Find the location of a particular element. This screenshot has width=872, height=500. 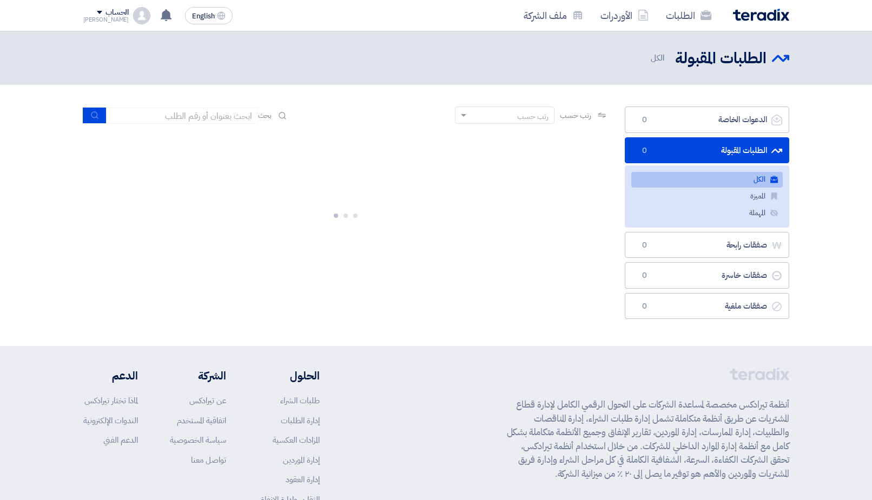

a: الكل is located at coordinates (707, 180).